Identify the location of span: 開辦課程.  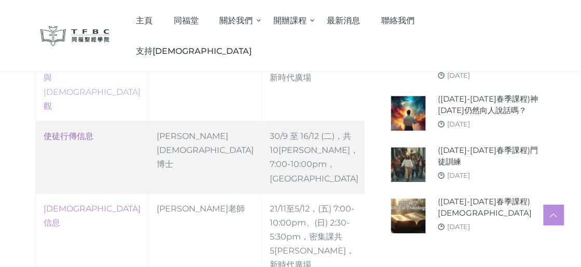
(290, 20).